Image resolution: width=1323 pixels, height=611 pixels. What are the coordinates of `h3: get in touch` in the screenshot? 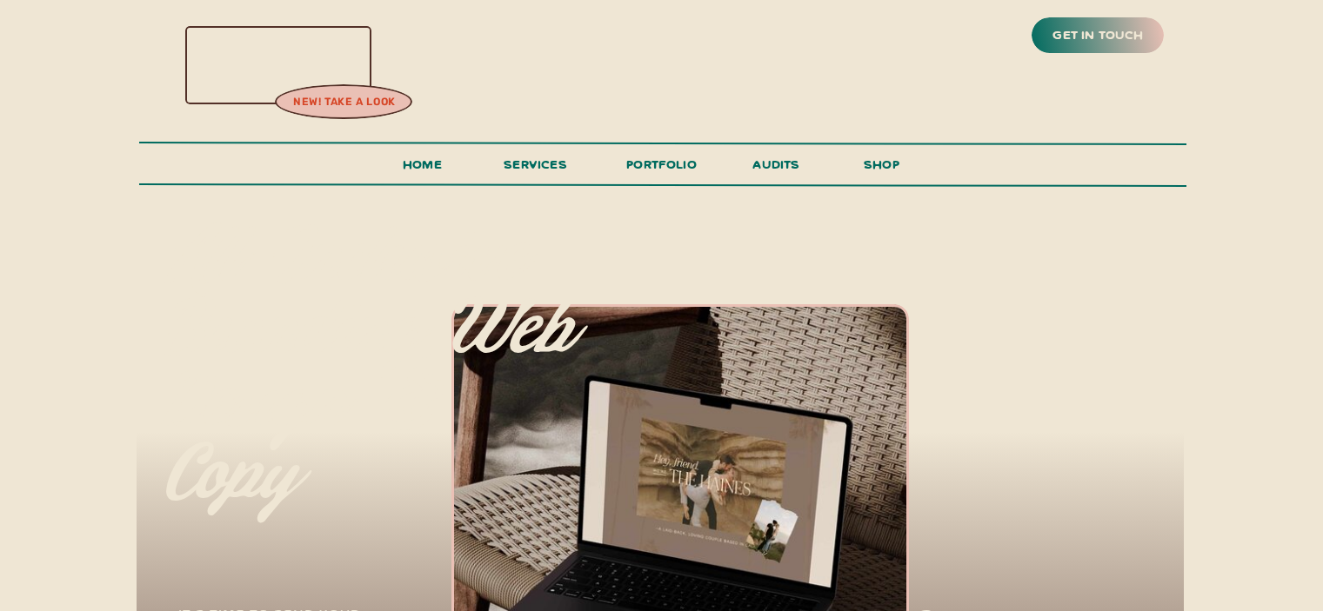 It's located at (1099, 36).